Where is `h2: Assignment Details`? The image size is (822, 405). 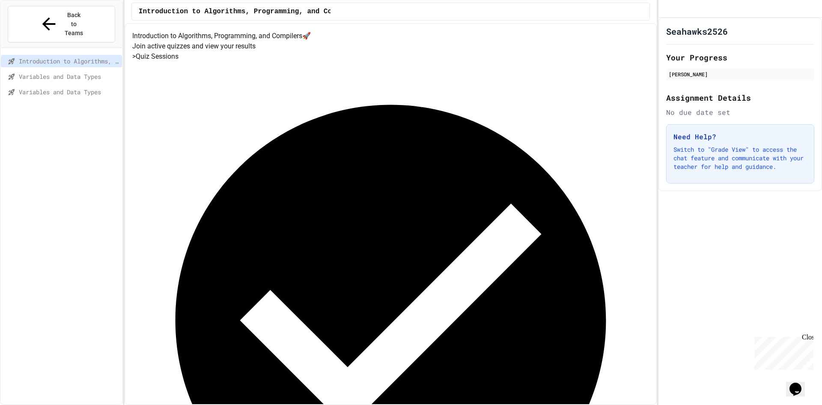
h2: Assignment Details is located at coordinates (740, 98).